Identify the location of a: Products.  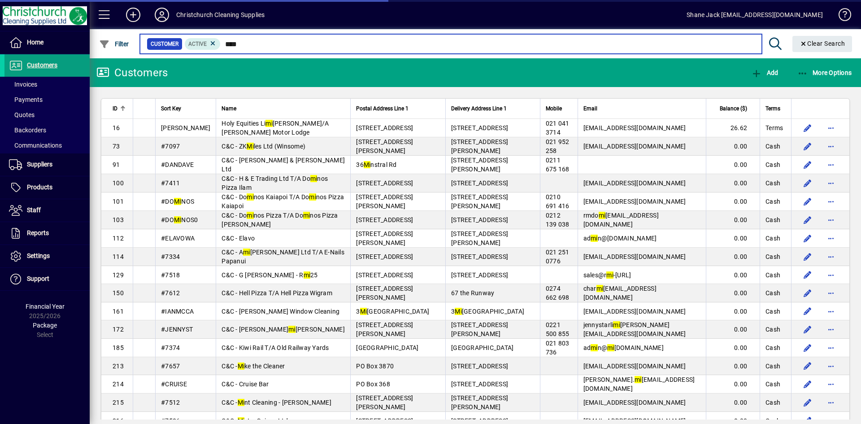
(47, 187).